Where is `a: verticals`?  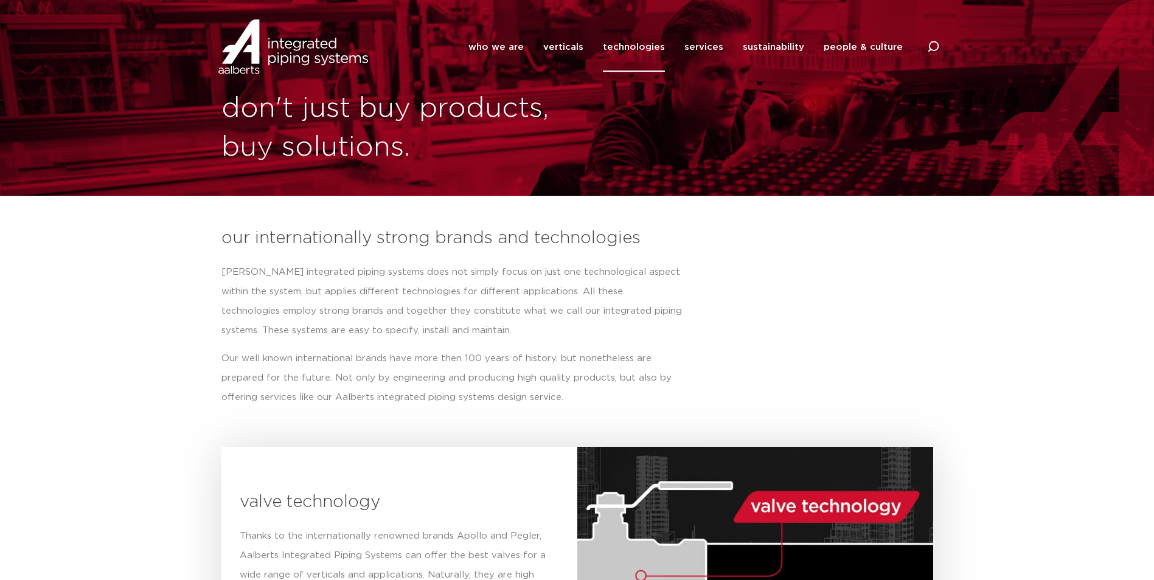
a: verticals is located at coordinates (563, 47).